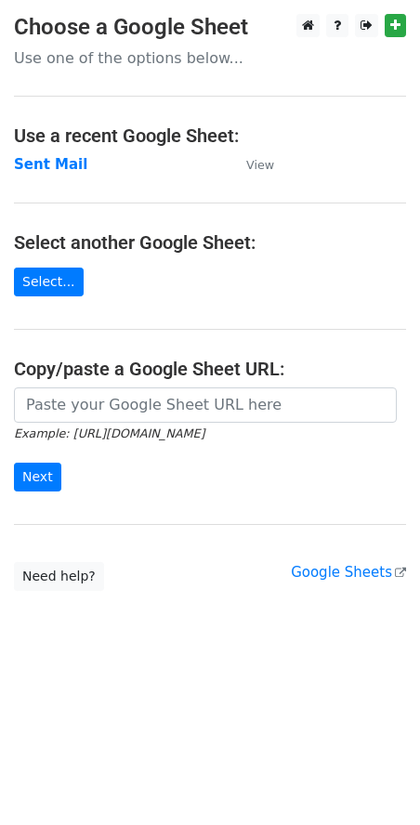  Describe the element at coordinates (210, 243) in the screenshot. I see `h4: Select another Google Sheet:` at that location.